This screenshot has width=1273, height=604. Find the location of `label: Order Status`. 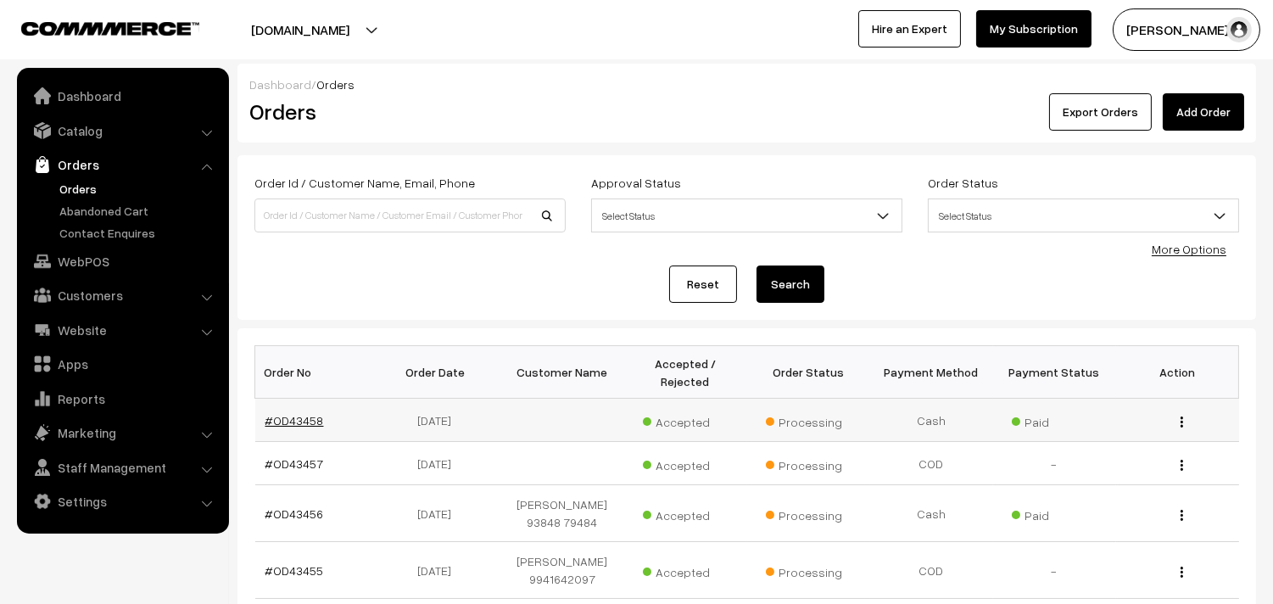

label: Order Status is located at coordinates (963, 182).